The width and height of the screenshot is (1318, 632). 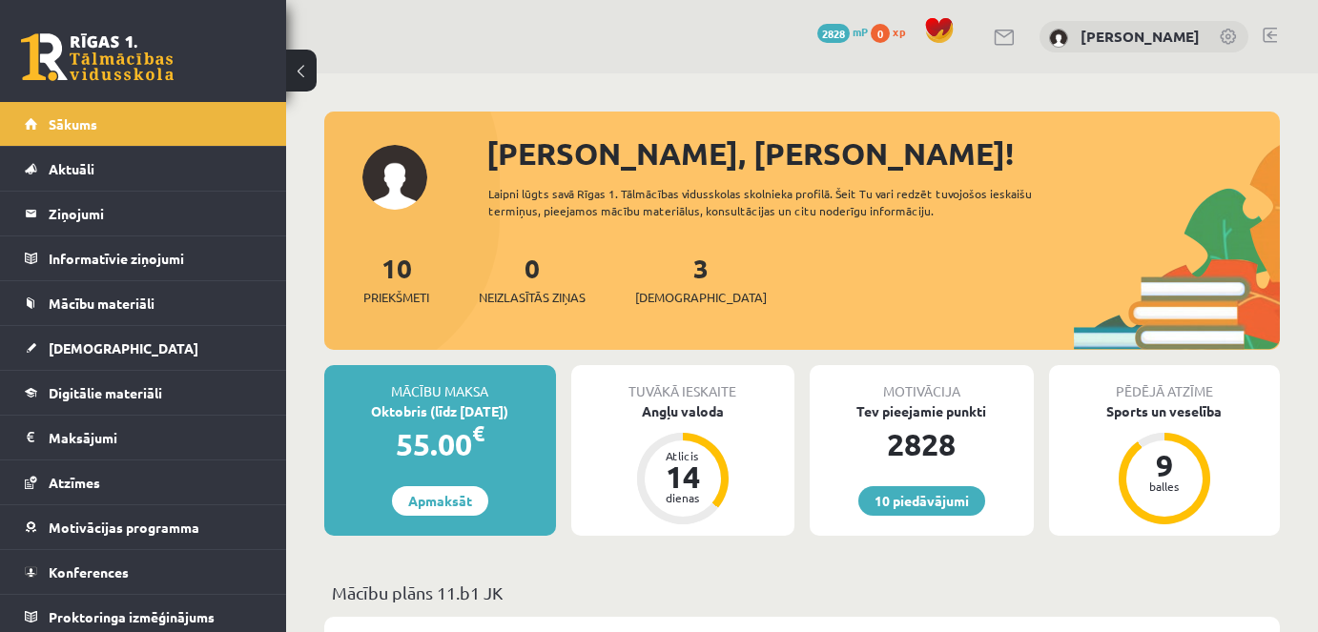 What do you see at coordinates (143, 214) in the screenshot?
I see `a: Ziņojumi` at bounding box center [143, 214].